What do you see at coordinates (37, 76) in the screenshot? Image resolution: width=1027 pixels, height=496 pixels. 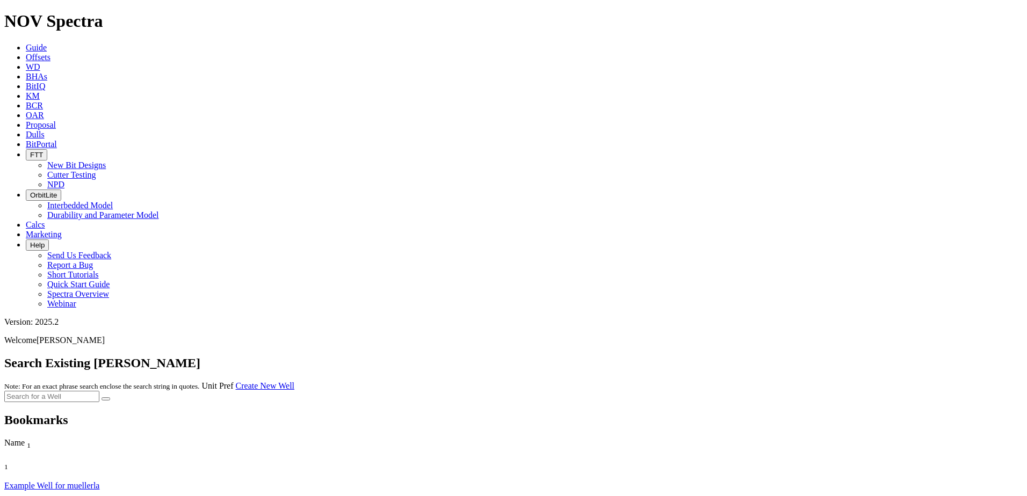 I see `span: BHAs` at bounding box center [37, 76].